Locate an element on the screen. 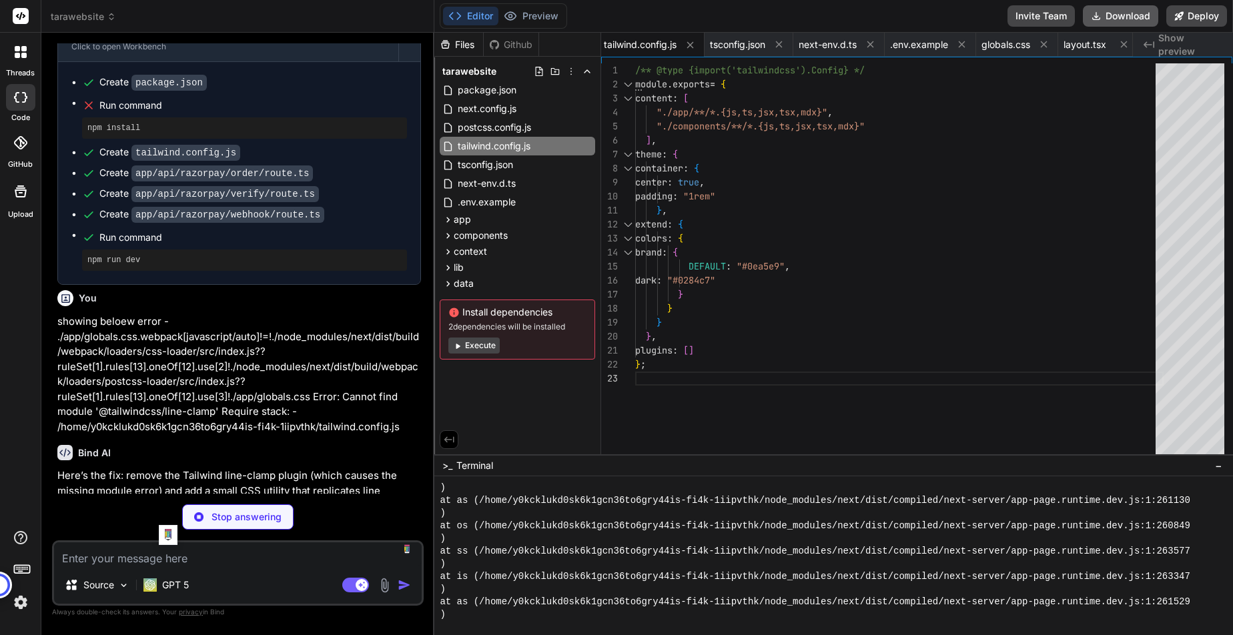 Image resolution: width=1233 pixels, height=635 pixels. div: Files is located at coordinates (458, 45).